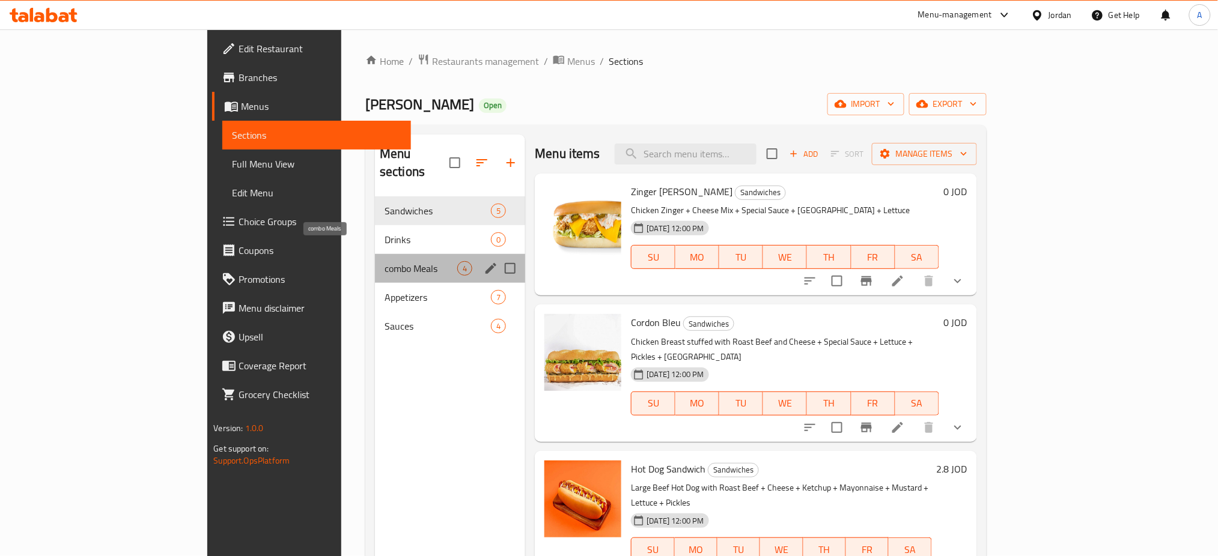 This screenshot has height=556, width=1218. Describe the element at coordinates (437, 240) in the screenshot. I see `div: Drinks` at that location.